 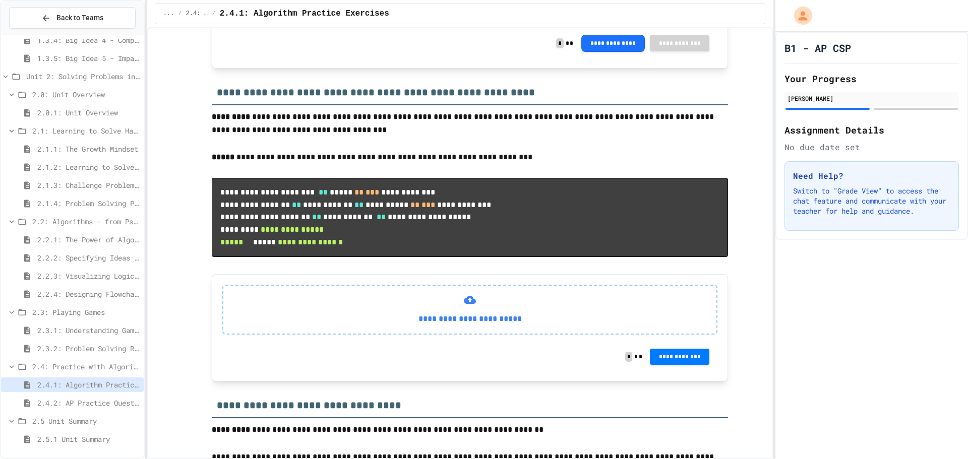 What do you see at coordinates (86, 94) in the screenshot?
I see `span: 2.0: Unit Overview` at bounding box center [86, 94].